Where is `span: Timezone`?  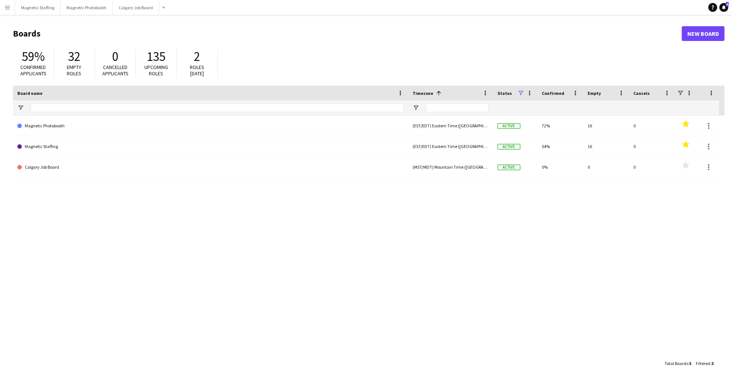
span: Timezone is located at coordinates (423, 93).